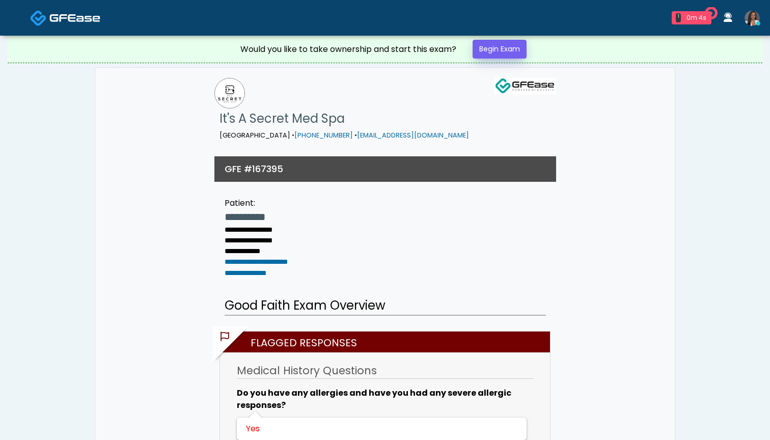 This screenshot has height=440, width=770. I want to click on img: It's A Secret Med Spa, so click(230, 93).